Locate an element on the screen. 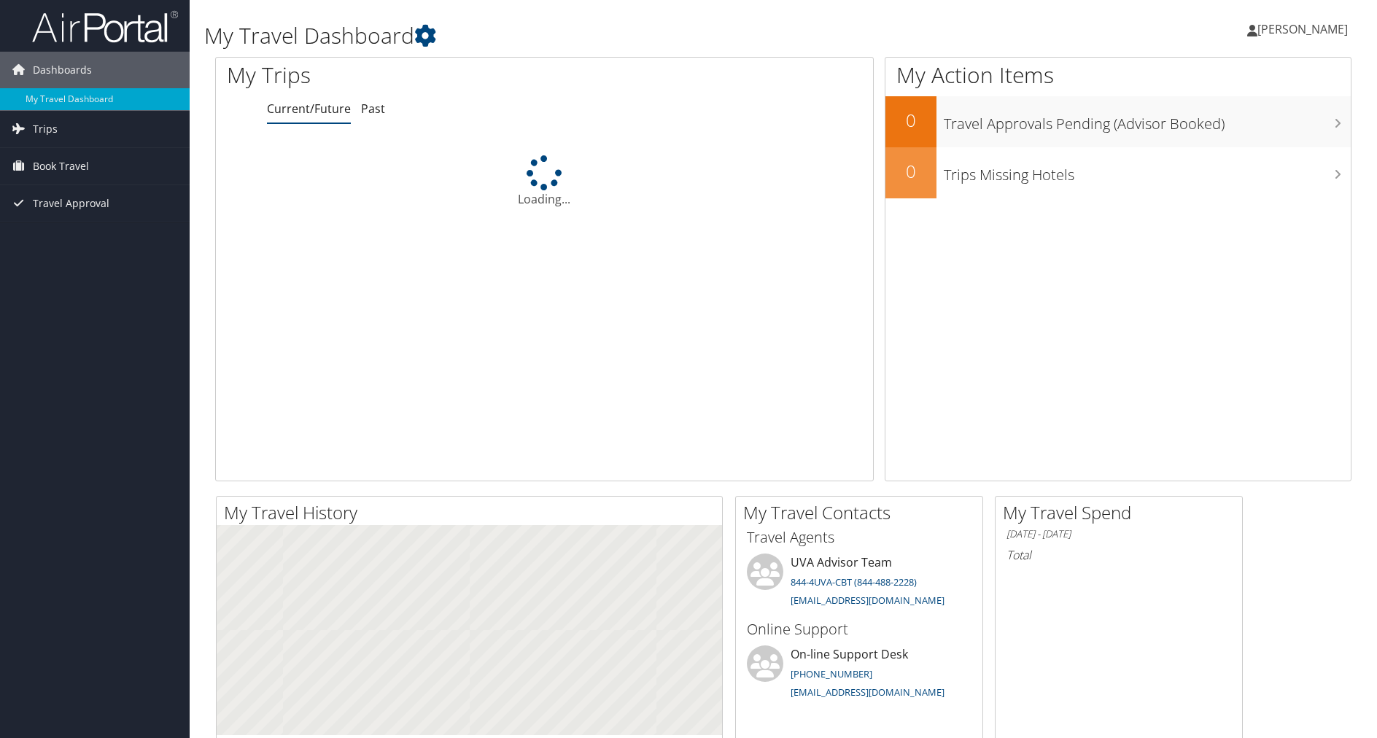 The height and width of the screenshot is (738, 1377). a: 0Trips Missing Hotels is located at coordinates (1118, 173).